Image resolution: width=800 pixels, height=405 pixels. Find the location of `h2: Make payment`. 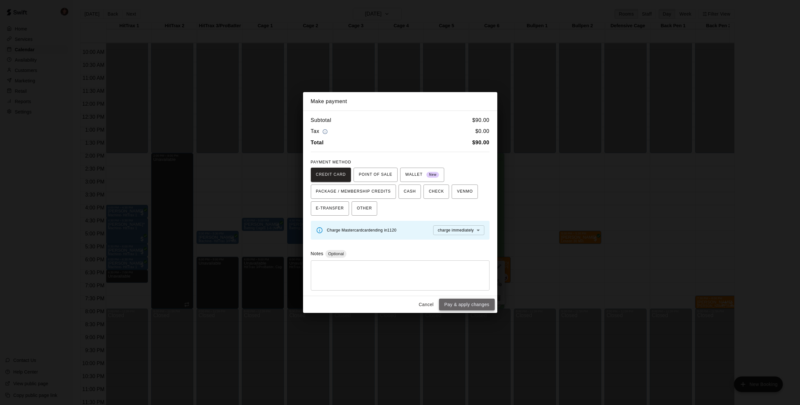

h2: Make payment is located at coordinates (400, 101).